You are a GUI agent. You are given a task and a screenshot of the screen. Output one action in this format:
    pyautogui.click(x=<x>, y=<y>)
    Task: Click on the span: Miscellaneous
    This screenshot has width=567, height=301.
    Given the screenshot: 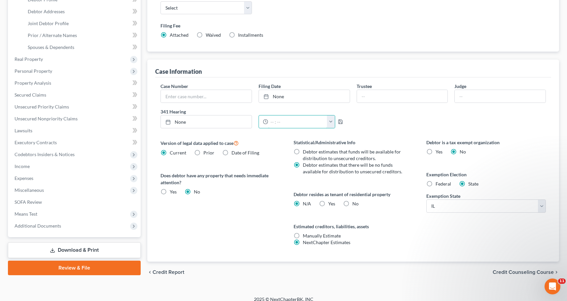 What is the action you would take?
    pyautogui.click(x=29, y=190)
    